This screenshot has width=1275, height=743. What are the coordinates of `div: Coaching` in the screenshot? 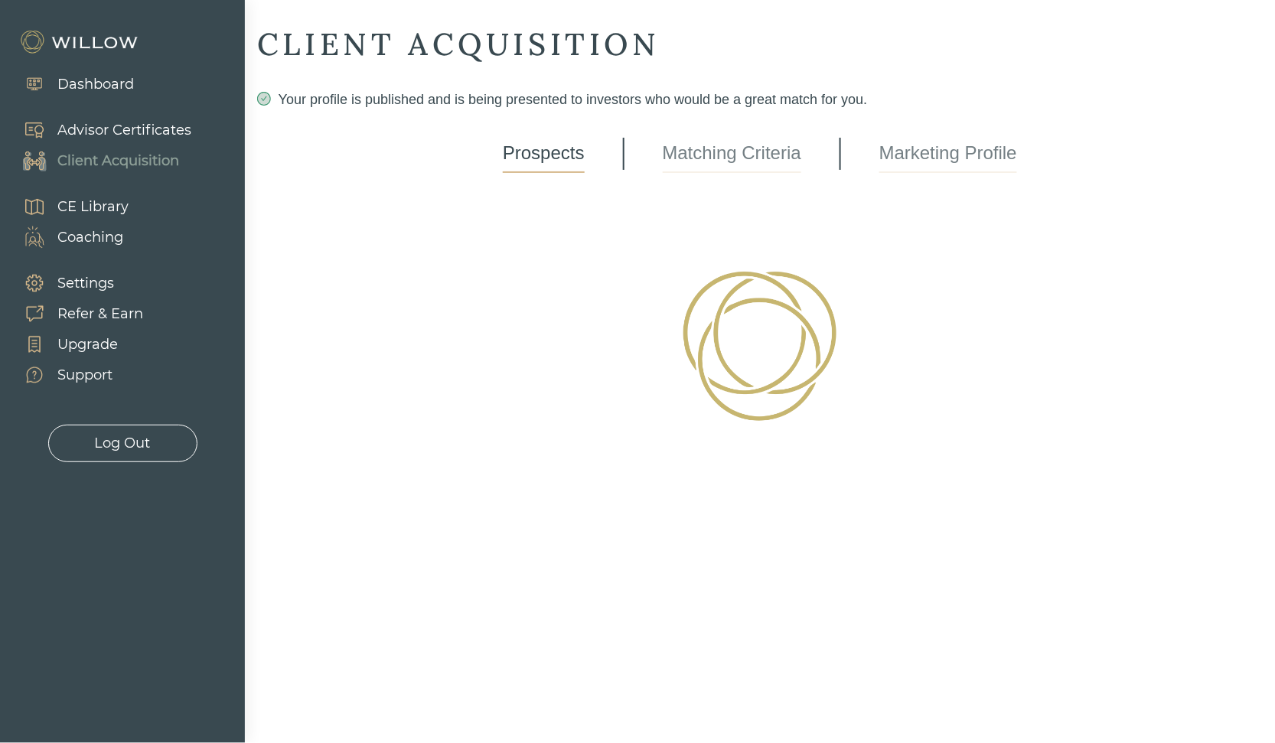 It's located at (90, 237).